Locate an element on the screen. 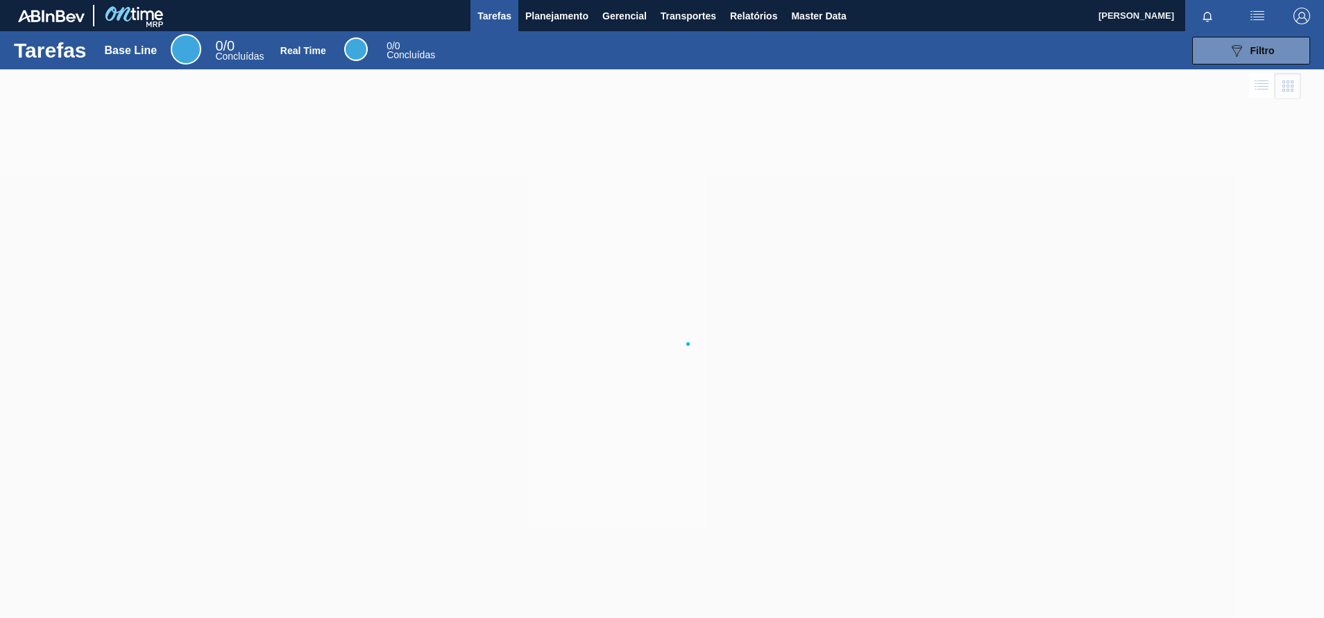  span: Relatórios is located at coordinates (754, 16).